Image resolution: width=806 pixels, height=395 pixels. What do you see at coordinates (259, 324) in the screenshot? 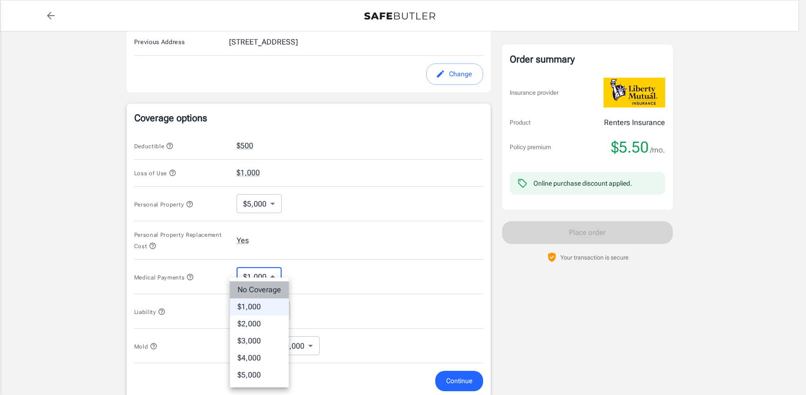
I see `li: $2,000` at bounding box center [259, 324].